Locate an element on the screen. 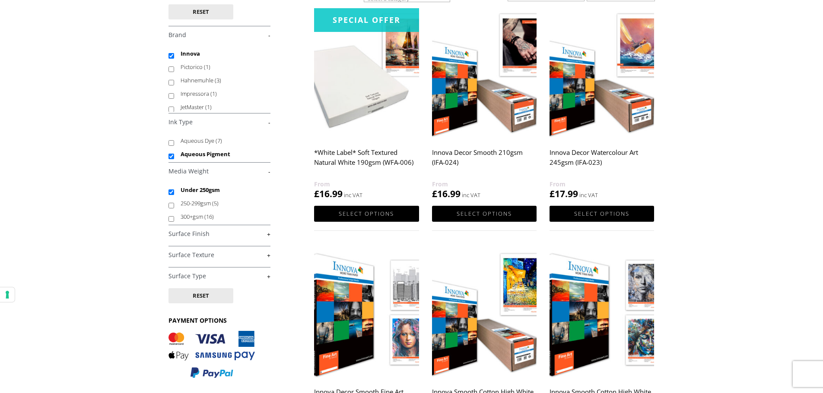 Image resolution: width=823 pixels, height=393 pixels. label: Impressora is located at coordinates (221, 94).